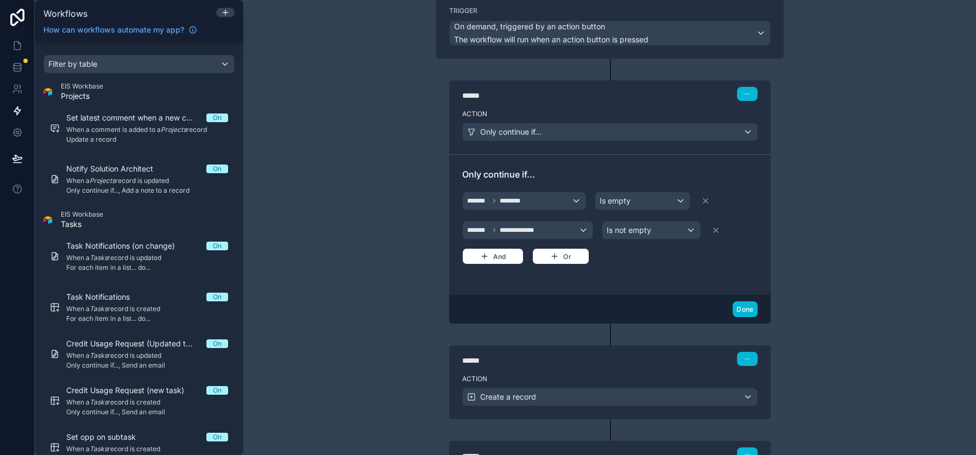  I want to click on button: Done, so click(745, 309).